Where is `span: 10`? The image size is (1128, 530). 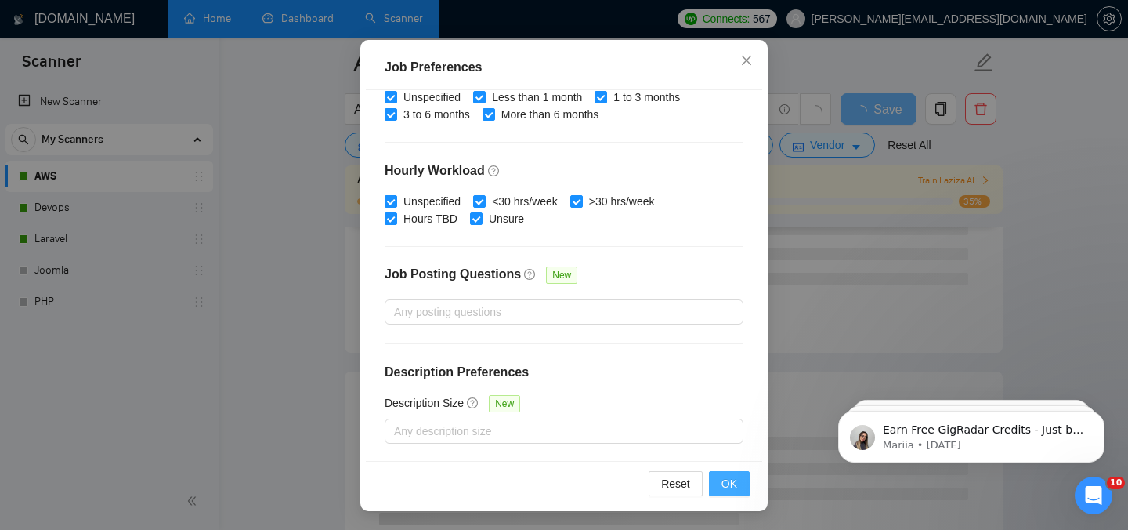 span: 10 is located at coordinates (1116, 483).